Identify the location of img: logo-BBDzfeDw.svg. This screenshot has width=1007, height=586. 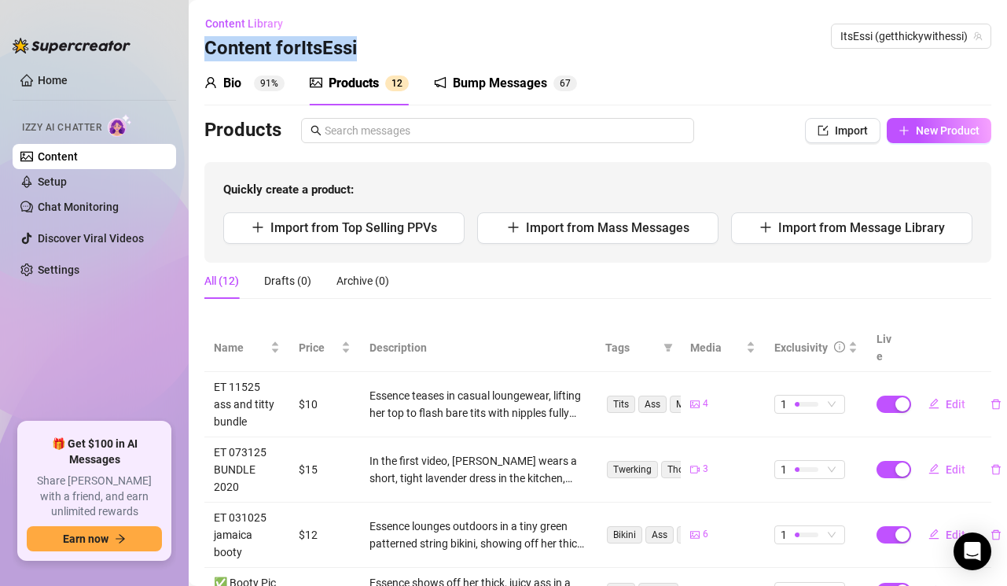
(72, 46).